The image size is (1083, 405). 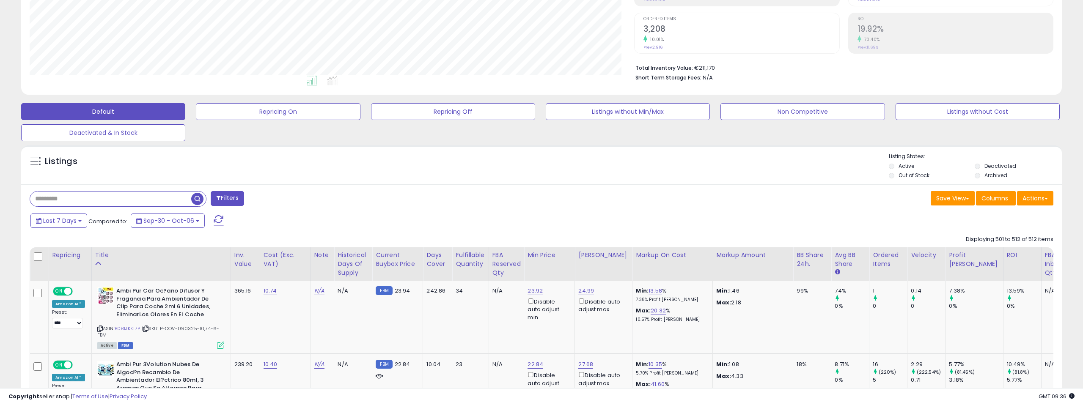 I want to click on h2: 19.92%, so click(x=955, y=30).